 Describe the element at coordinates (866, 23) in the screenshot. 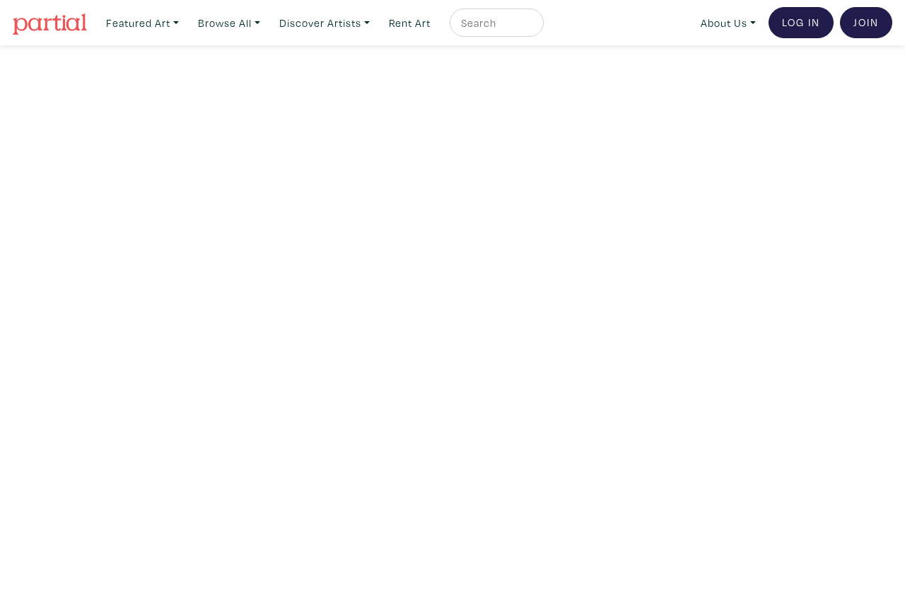

I see `a: Join` at that location.